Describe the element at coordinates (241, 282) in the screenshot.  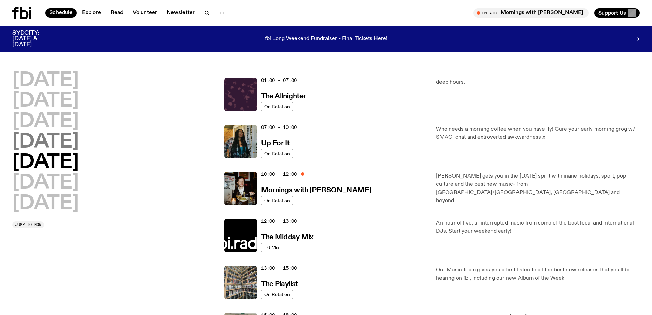
I see `a: A corner shot of the fbi music library` at that location.